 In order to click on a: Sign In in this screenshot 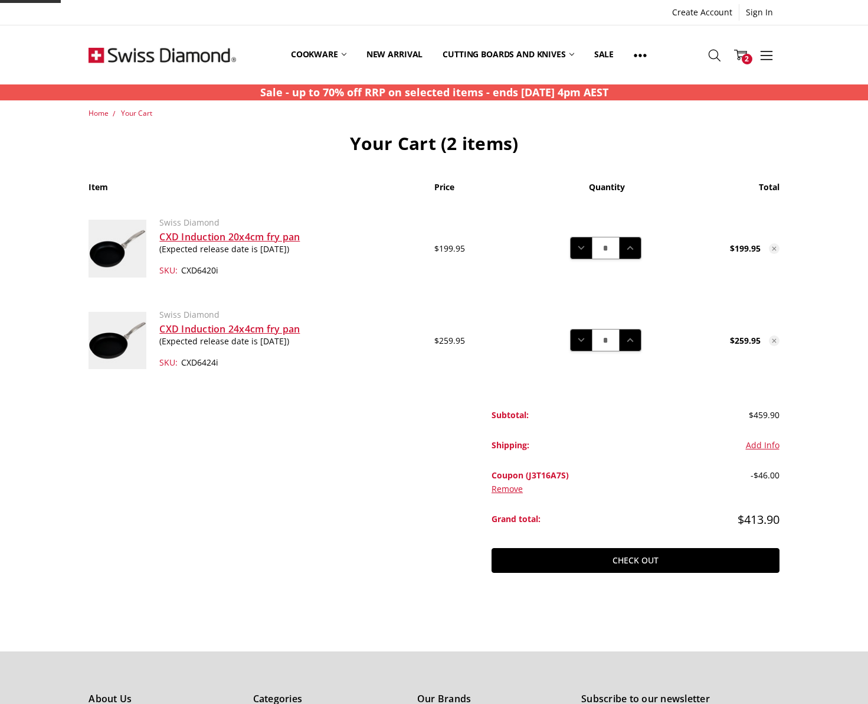, I will do `click(760, 12)`.